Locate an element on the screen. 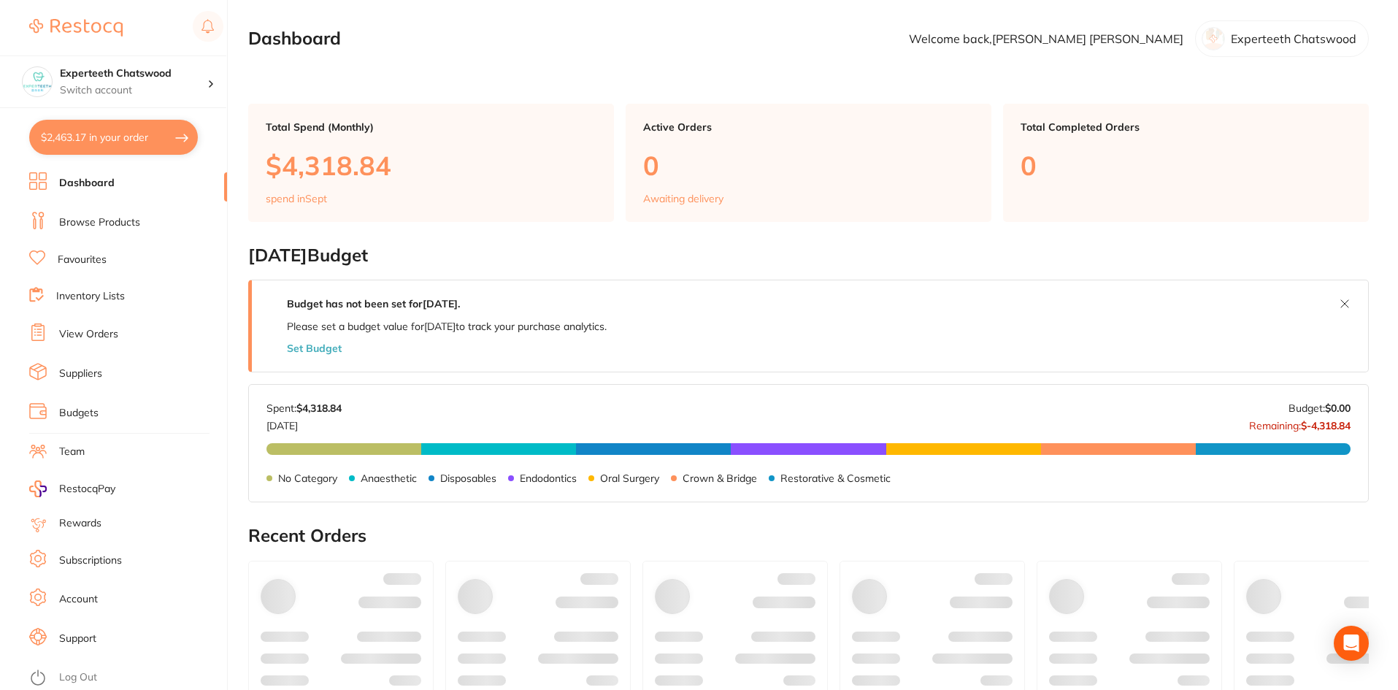 This screenshot has width=1398, height=690. a: Team is located at coordinates (72, 452).